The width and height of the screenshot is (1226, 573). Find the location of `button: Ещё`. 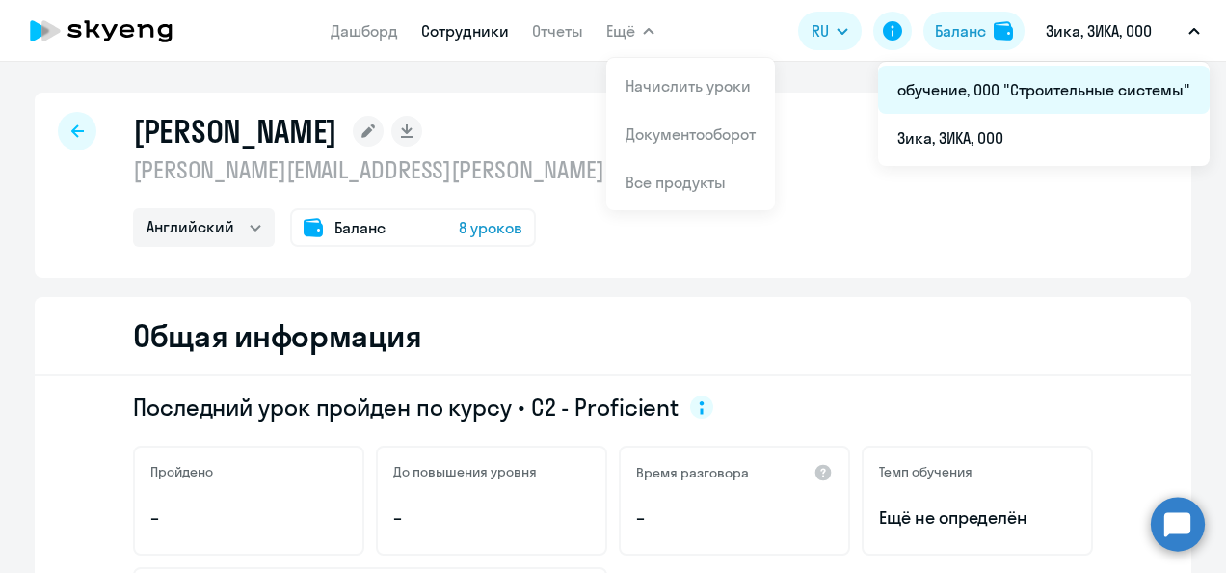

button: Ещё is located at coordinates (630, 31).